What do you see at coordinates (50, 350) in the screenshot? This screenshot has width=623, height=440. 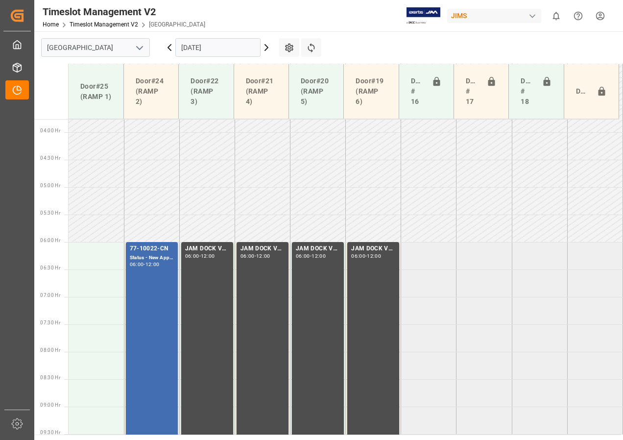 I see `span: 08:00 Hr` at bounding box center [50, 350].